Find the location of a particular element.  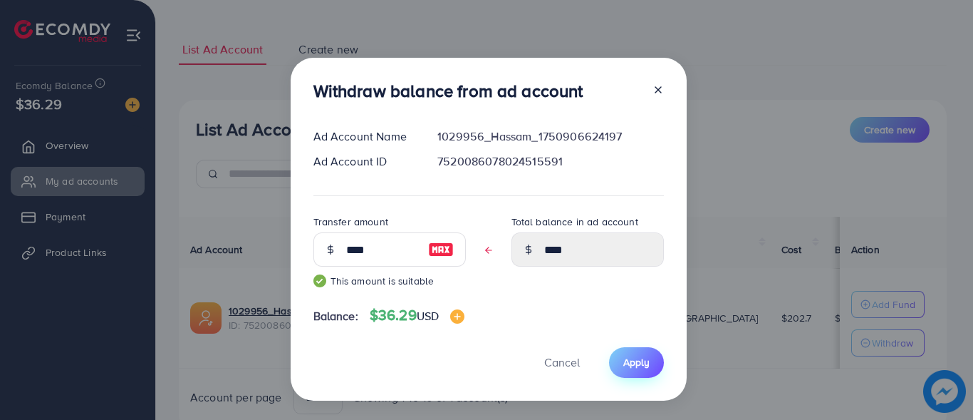

div: 1029956_Hassam_1750906624197 is located at coordinates (550, 136).